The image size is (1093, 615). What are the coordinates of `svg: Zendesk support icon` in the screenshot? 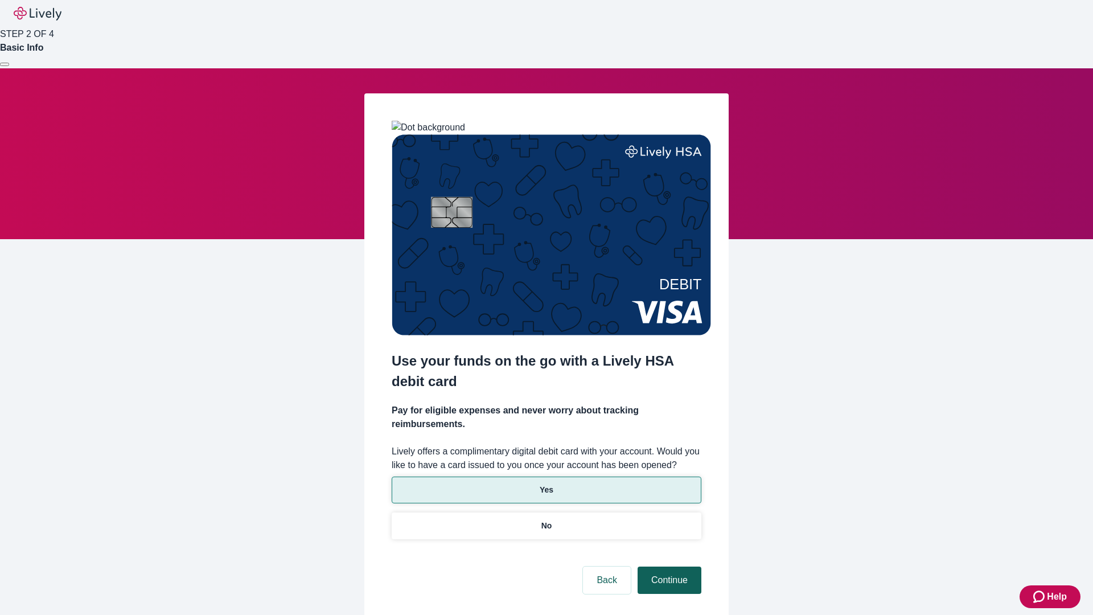 It's located at (1040, 597).